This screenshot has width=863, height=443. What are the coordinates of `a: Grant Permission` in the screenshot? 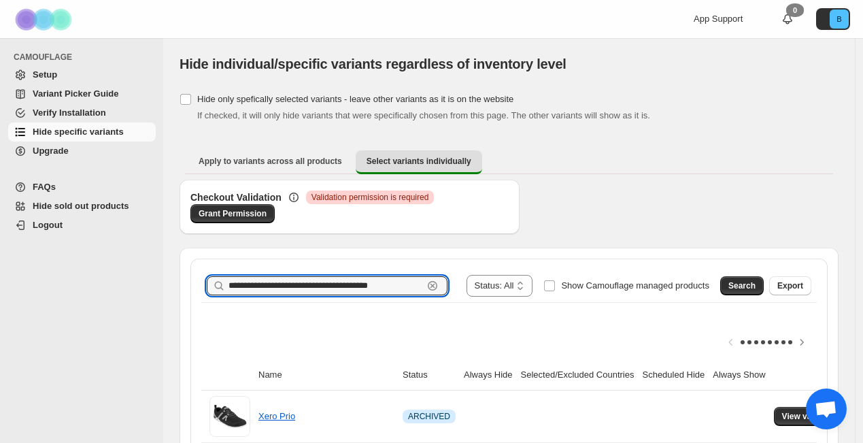 It's located at (233, 214).